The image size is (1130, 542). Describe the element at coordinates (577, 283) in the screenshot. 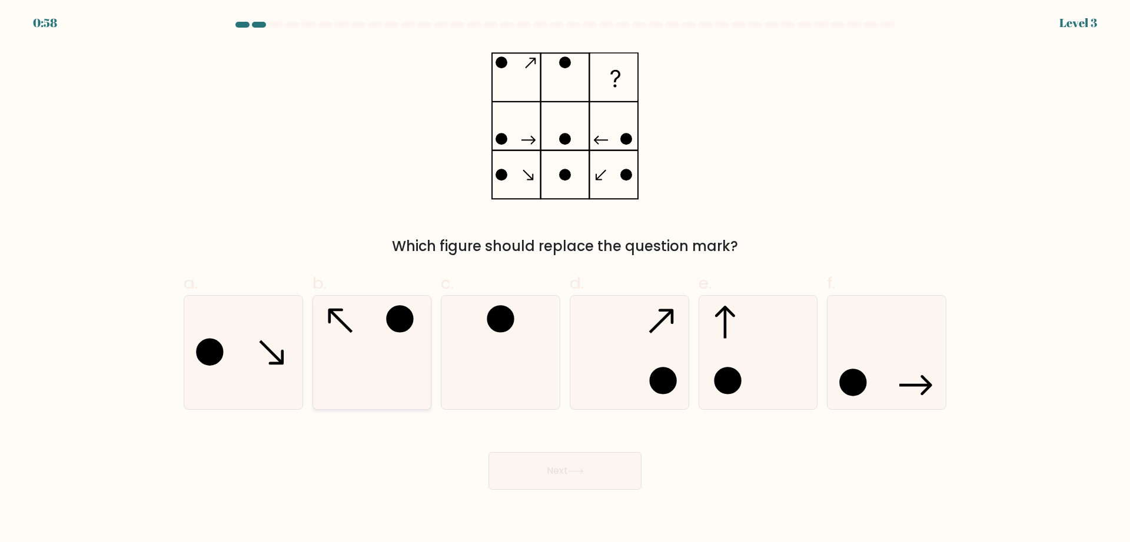

I see `span: d.` at that location.